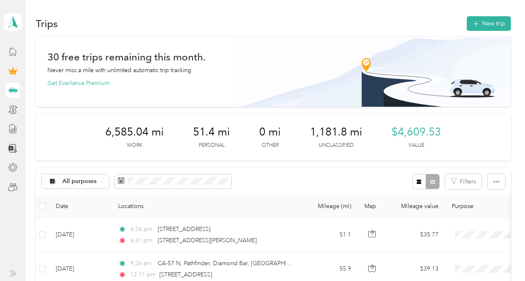  Describe the element at coordinates (134, 132) in the screenshot. I see `span: 6,585.04 mi` at that location.